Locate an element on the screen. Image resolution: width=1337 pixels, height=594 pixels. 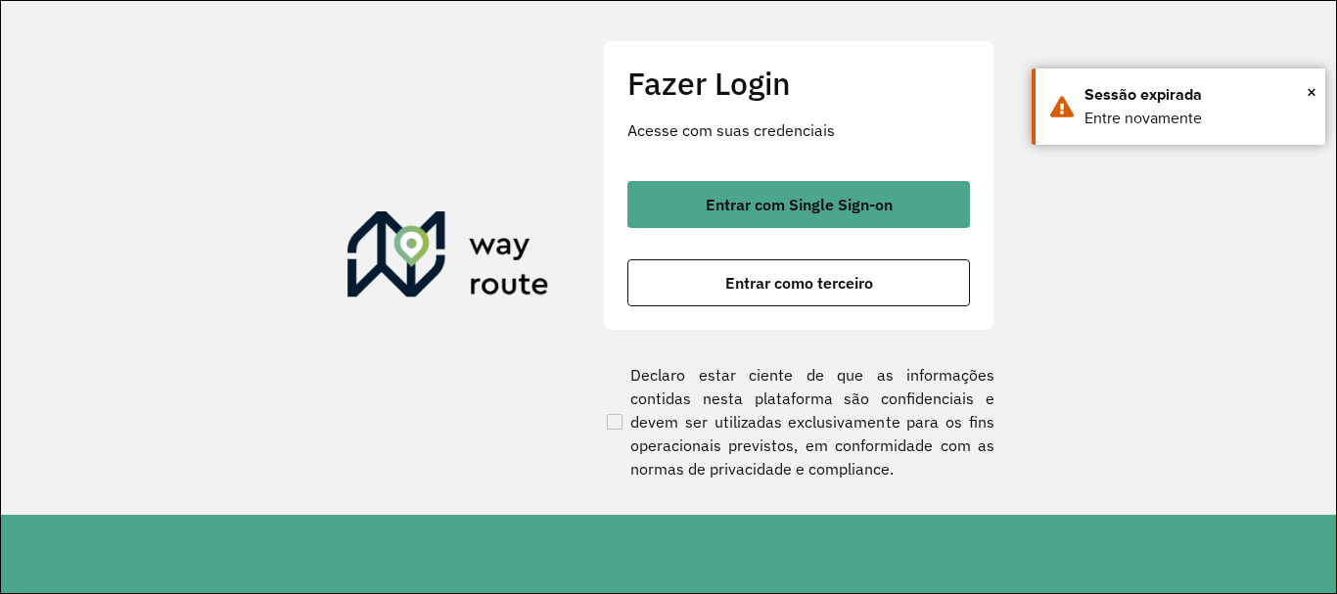
div: Entre novamente is located at coordinates (1197, 118).